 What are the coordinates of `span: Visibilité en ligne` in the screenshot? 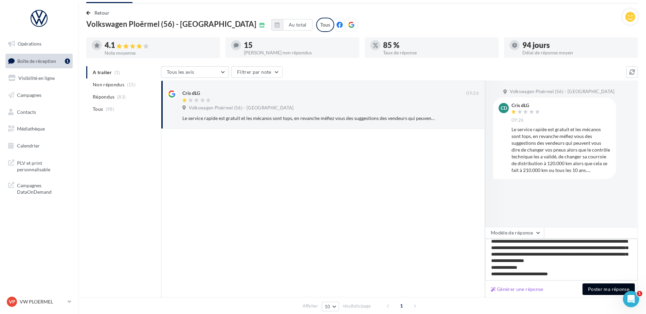 It's located at (36, 78).